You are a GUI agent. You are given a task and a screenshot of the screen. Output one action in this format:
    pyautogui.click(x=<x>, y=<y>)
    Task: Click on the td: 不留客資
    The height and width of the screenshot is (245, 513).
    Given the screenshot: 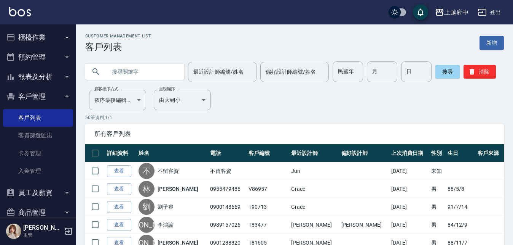 What is the action you would take?
    pyautogui.click(x=227, y=171)
    